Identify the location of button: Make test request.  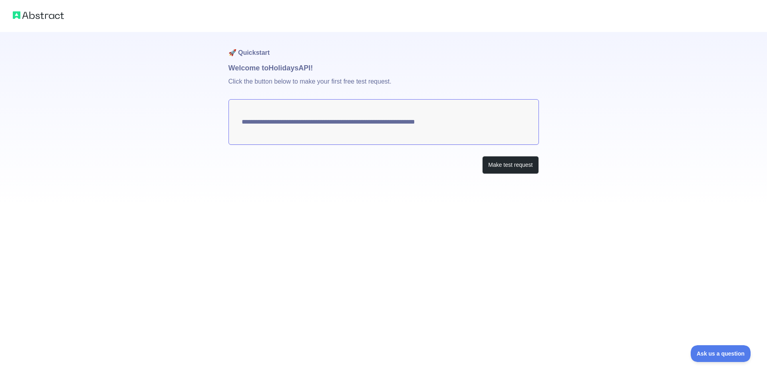
(510, 165).